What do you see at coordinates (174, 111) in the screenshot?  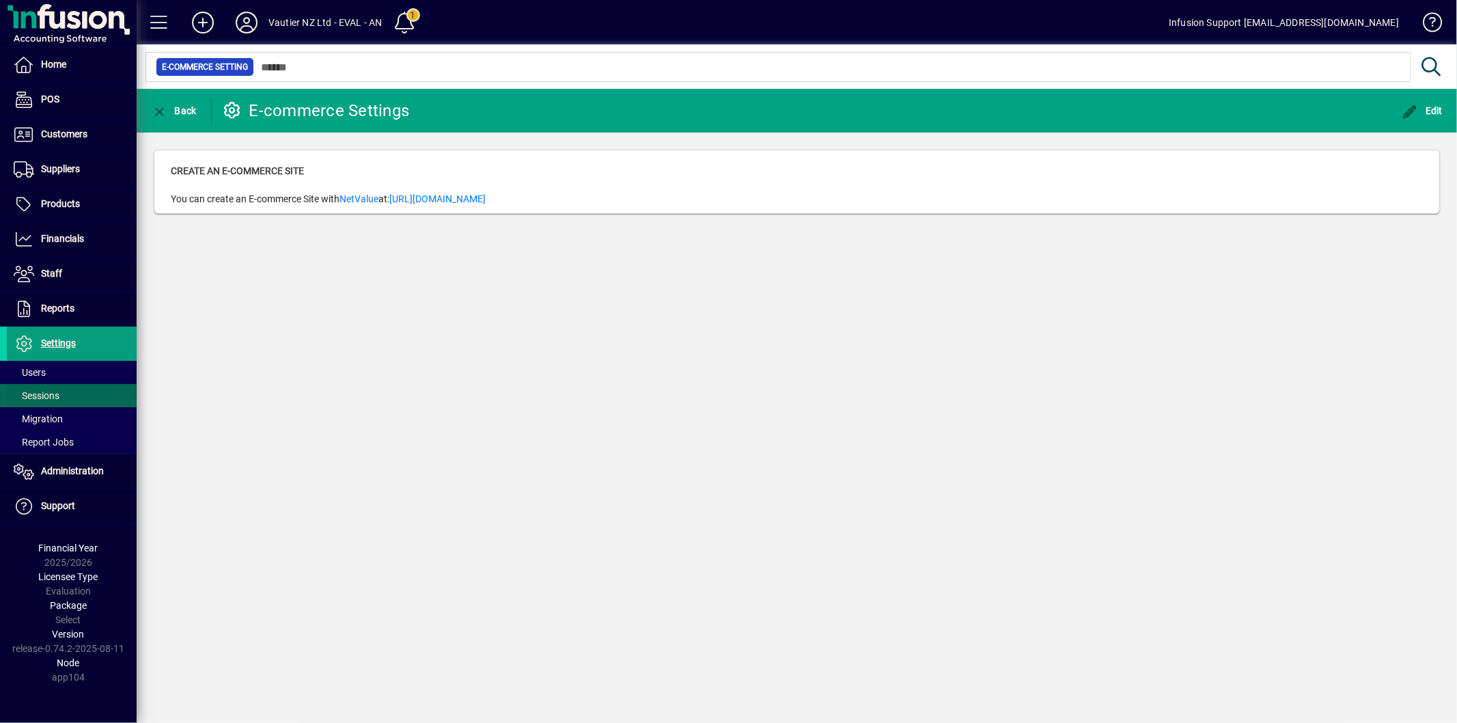 I see `app-page-header-button: Back` at bounding box center [174, 111].